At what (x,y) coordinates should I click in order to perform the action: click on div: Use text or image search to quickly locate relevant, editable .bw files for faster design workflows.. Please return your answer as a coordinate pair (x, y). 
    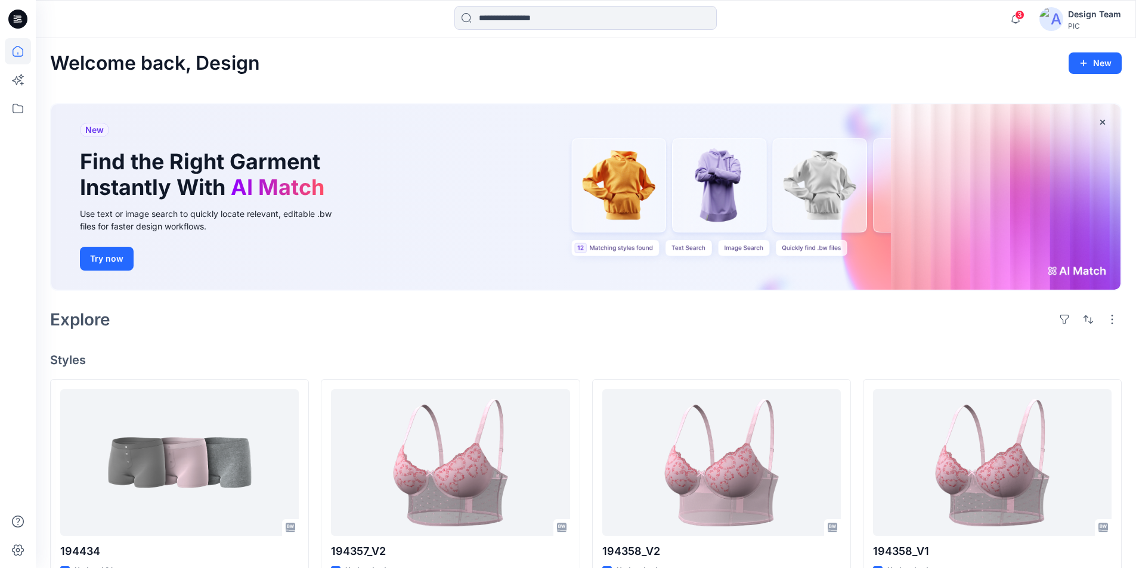
    Looking at the image, I should click on (214, 220).